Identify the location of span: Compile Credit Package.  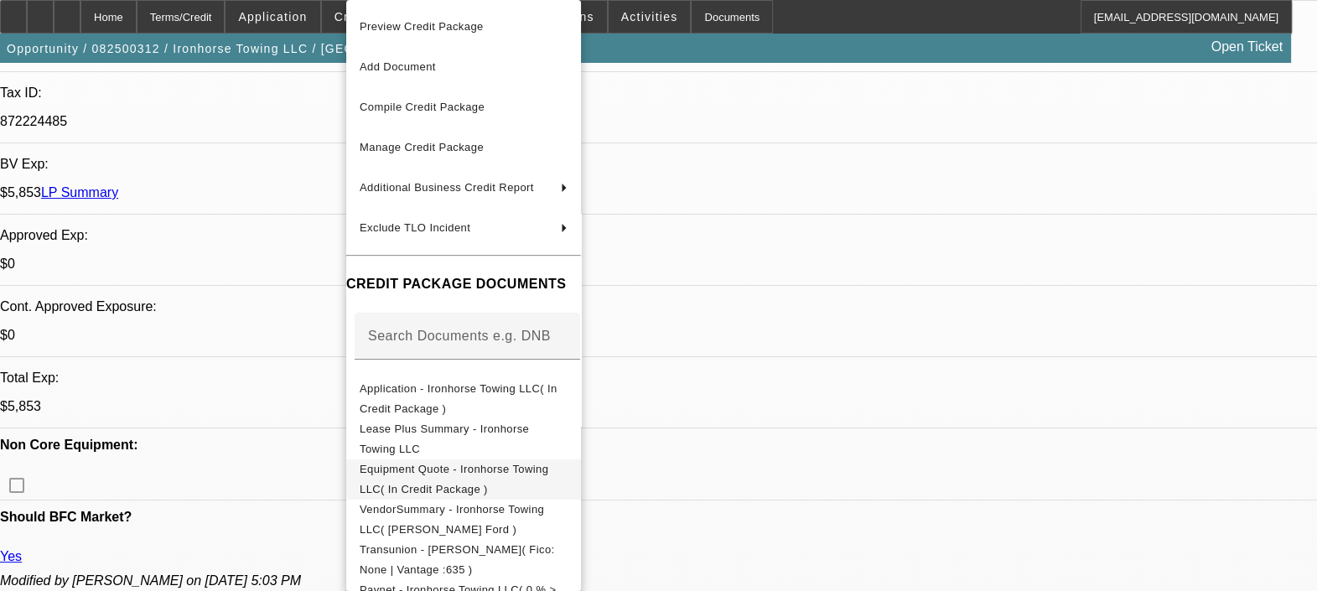
(422, 106).